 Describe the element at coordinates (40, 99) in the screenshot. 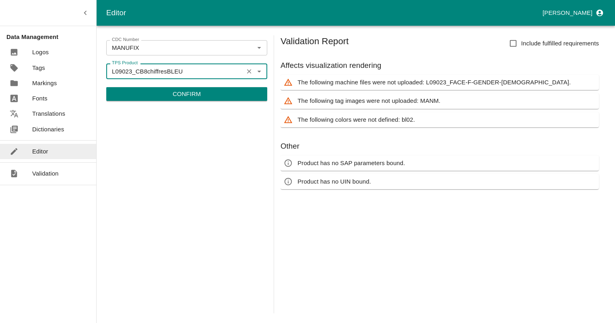

I see `p: Fonts` at that location.